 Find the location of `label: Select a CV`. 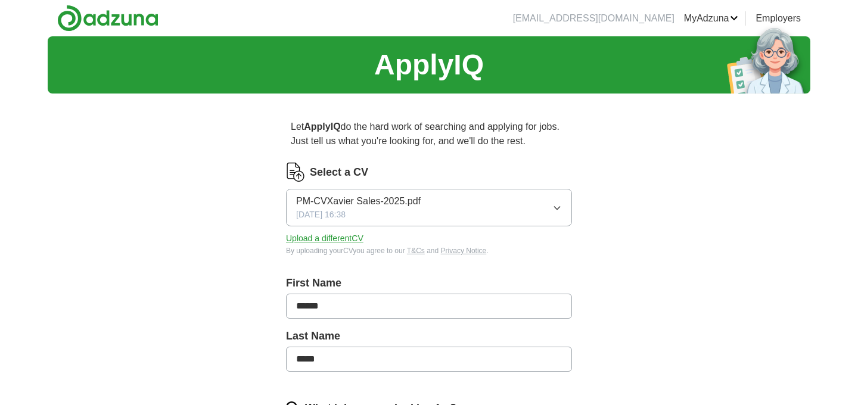

label: Select a CV is located at coordinates (339, 172).